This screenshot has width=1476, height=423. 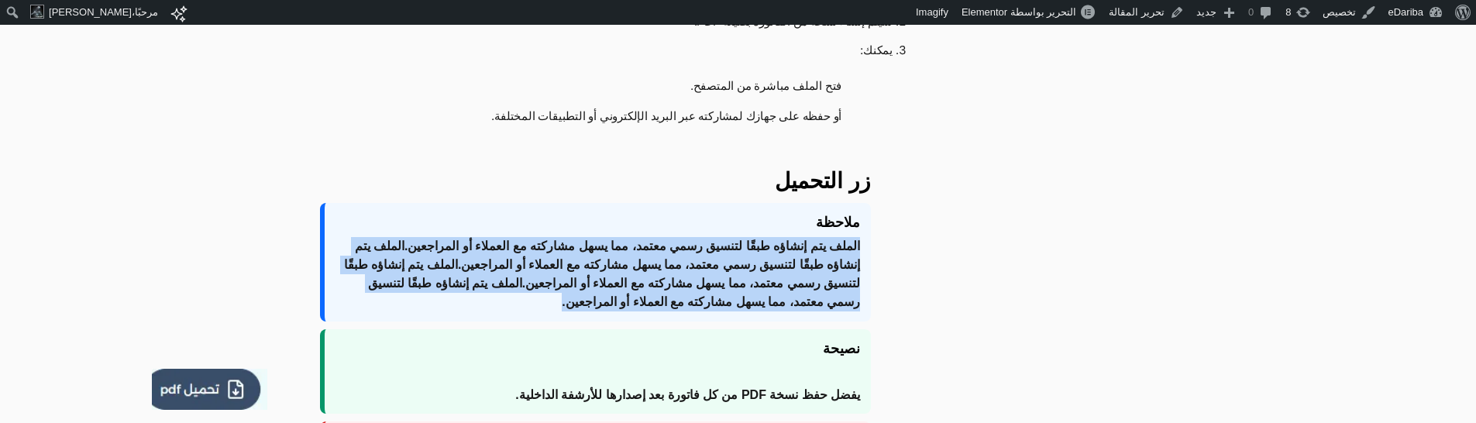 What do you see at coordinates (597, 222) in the screenshot?
I see `strong: ملاحظة` at bounding box center [597, 222].